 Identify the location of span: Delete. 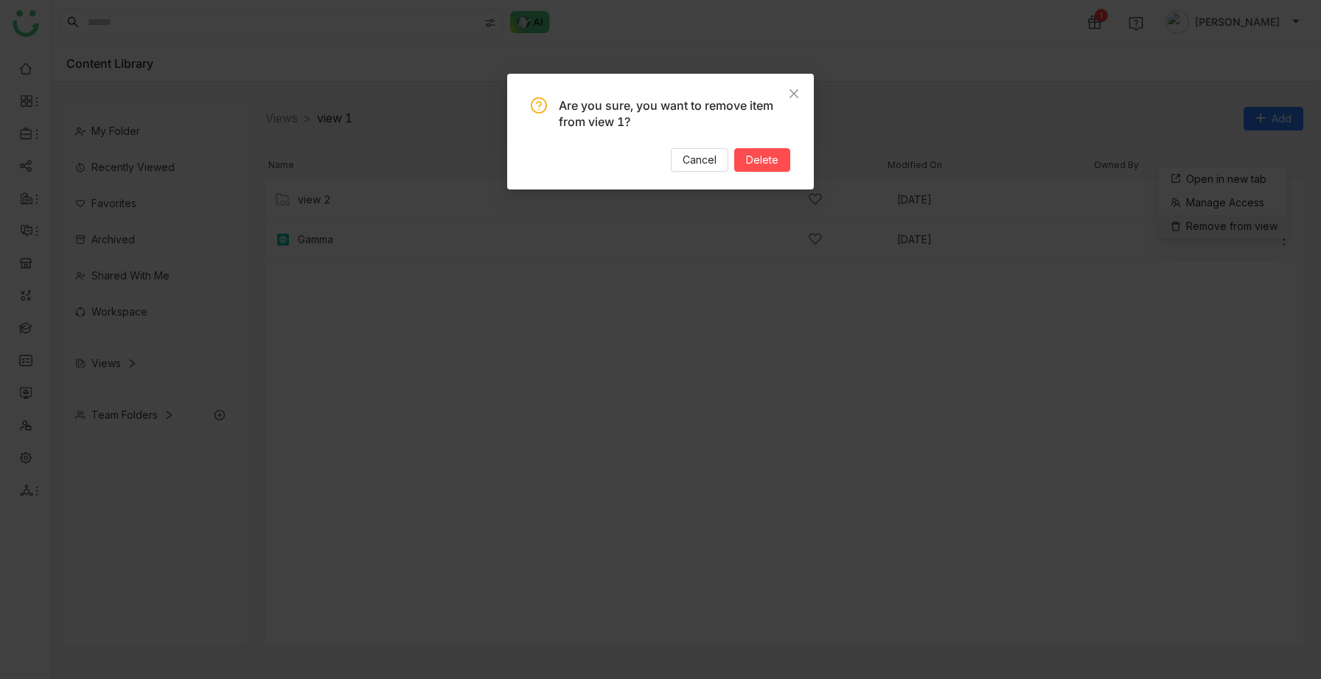
(762, 160).